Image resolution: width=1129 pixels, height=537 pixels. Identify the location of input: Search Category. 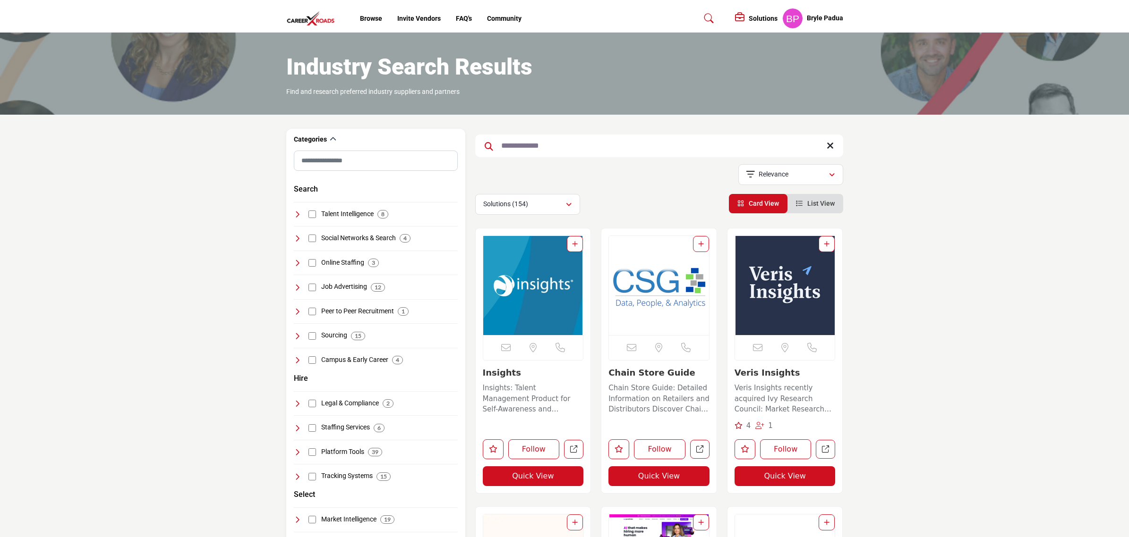
(375, 161).